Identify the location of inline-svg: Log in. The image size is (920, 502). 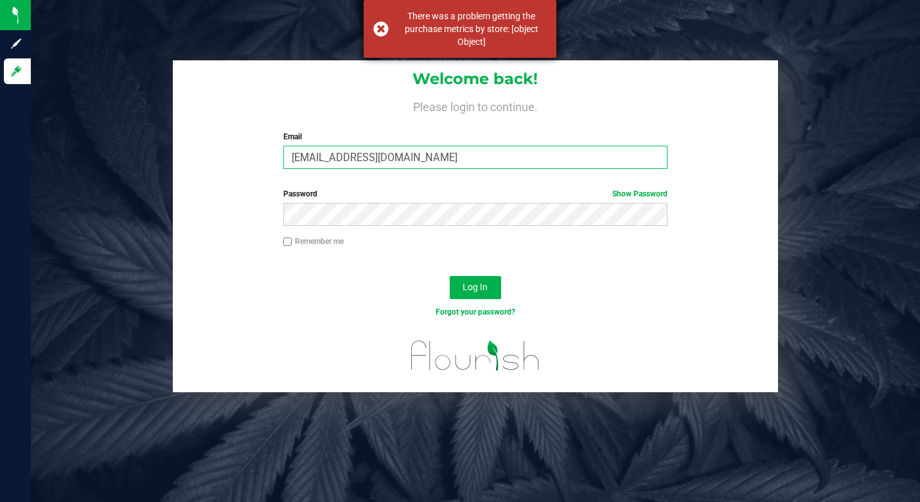
(16, 71).